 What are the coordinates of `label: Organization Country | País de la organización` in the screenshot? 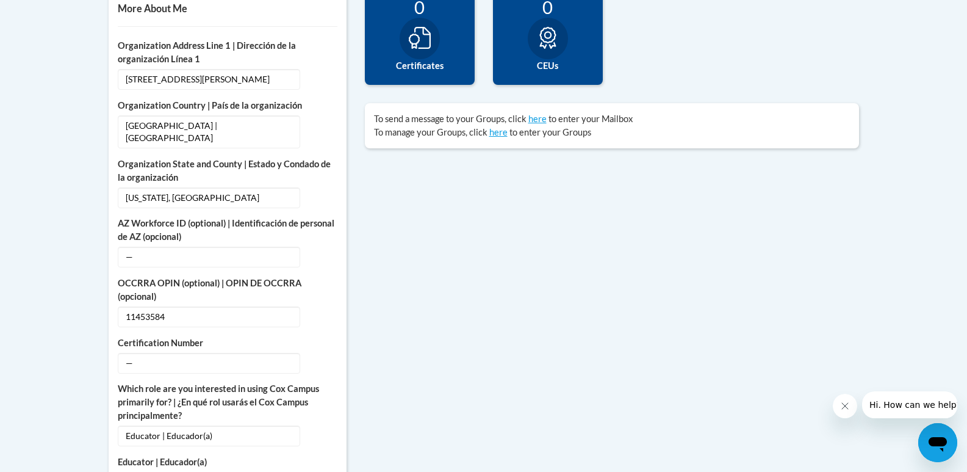 It's located at (228, 106).